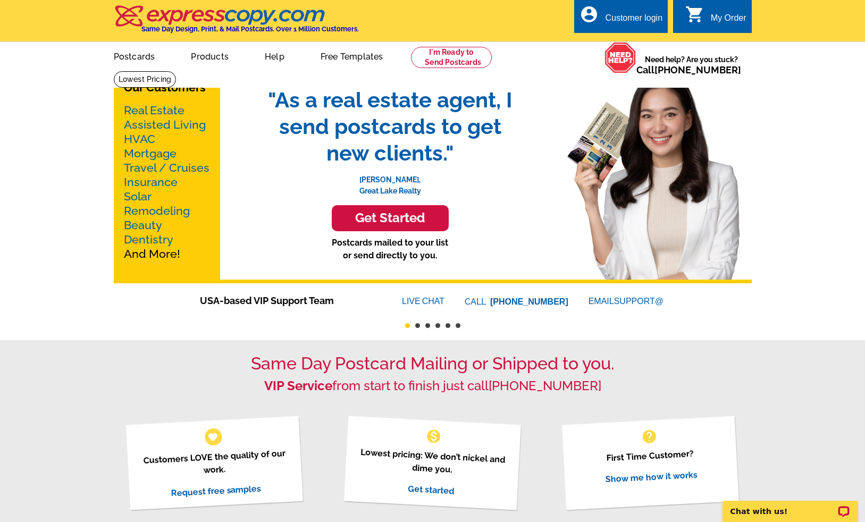 Image resolution: width=865 pixels, height=522 pixels. Describe the element at coordinates (150, 182) in the screenshot. I see `a: Insurance` at that location.